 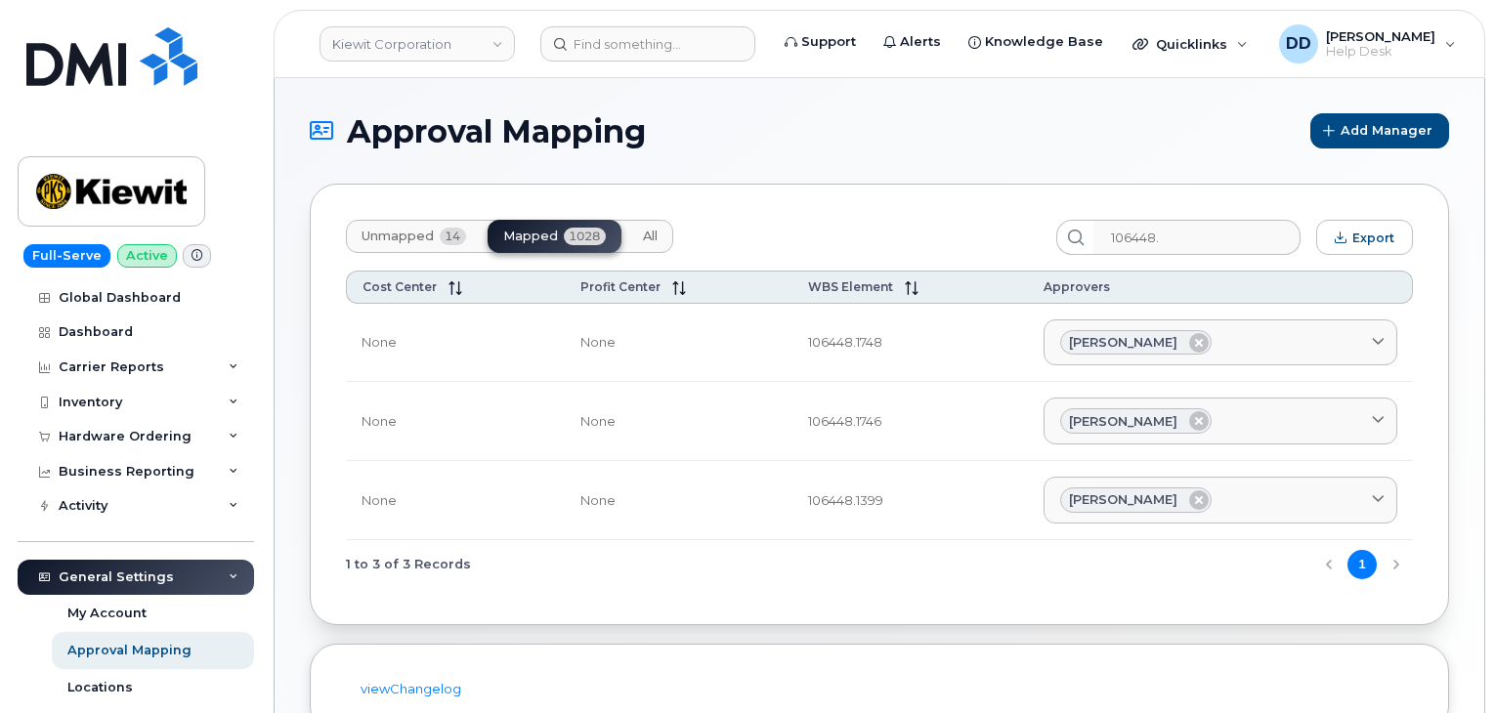 What do you see at coordinates (1373, 237) in the screenshot?
I see `span: Export` at bounding box center [1373, 237].